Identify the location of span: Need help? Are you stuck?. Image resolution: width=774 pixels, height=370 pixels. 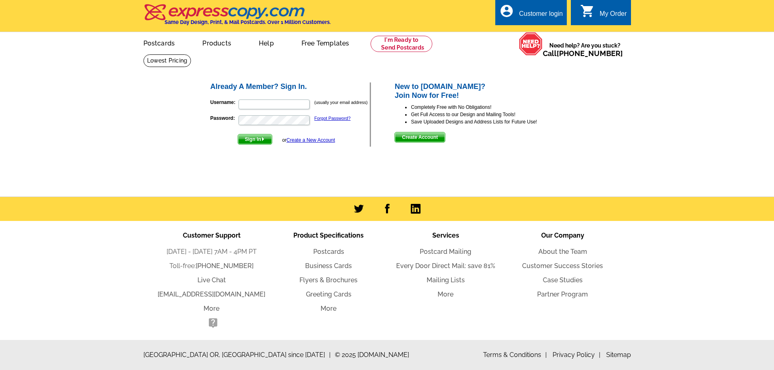
(585, 50).